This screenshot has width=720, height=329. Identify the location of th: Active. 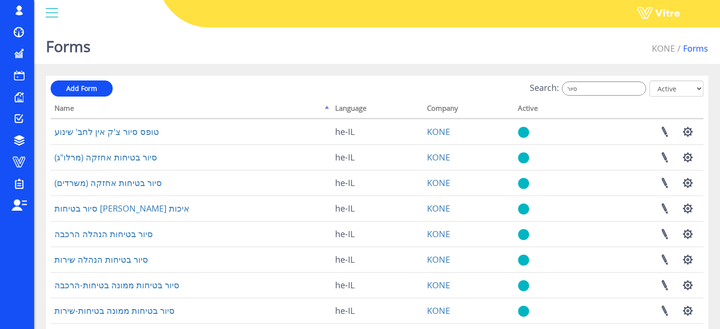
(546, 110).